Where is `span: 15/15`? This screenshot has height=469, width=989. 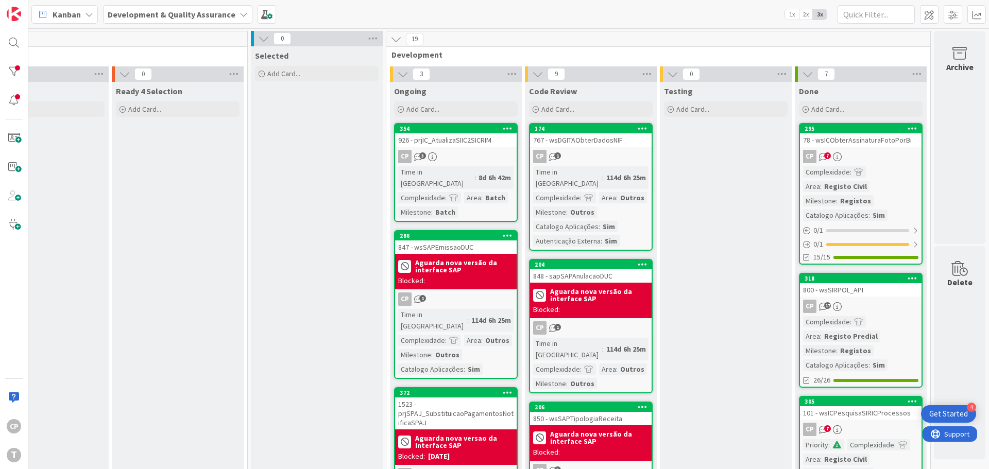
span: 15/15 is located at coordinates (821, 257).